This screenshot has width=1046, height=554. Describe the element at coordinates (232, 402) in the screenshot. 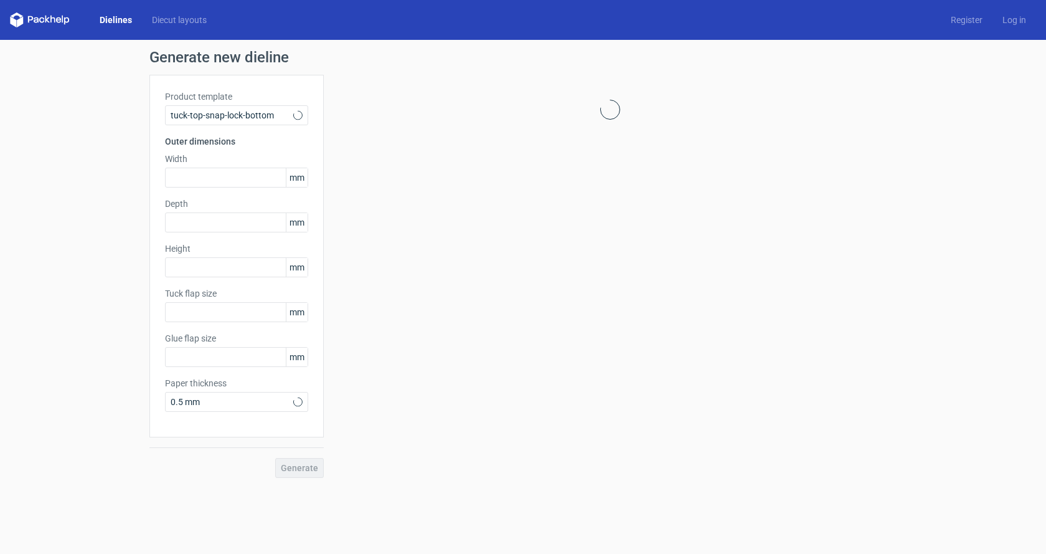

I see `span: 0.5 mm` at that location.